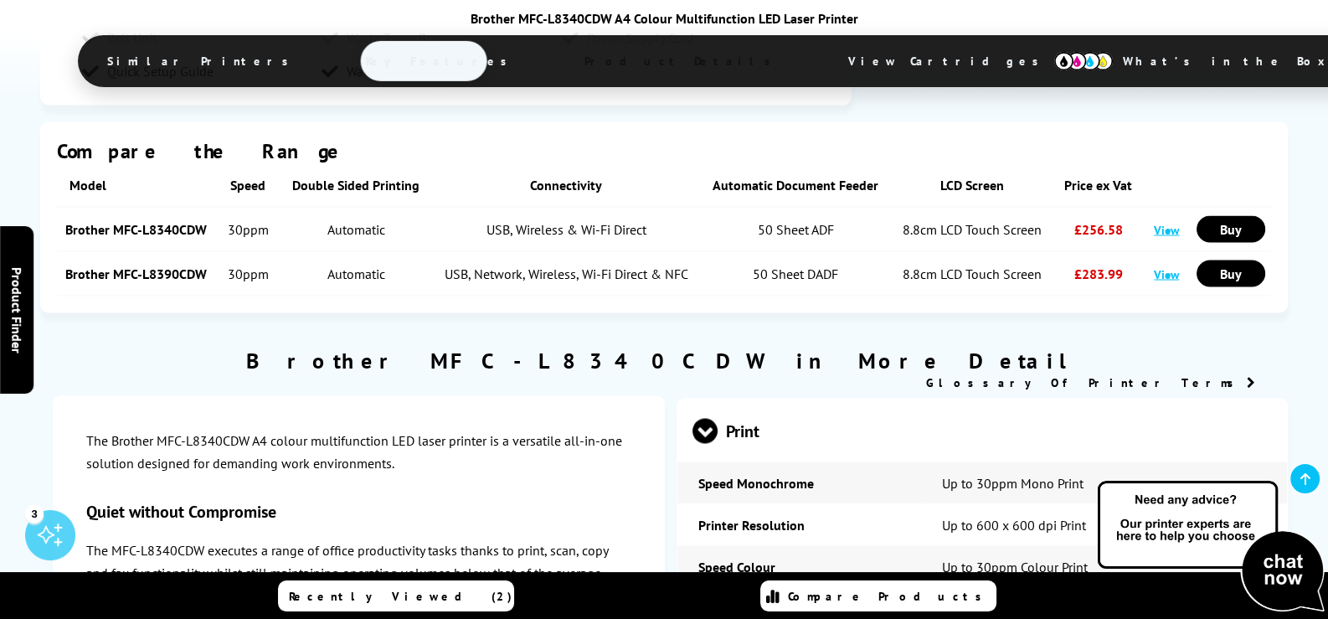  I want to click on span: Recently Viewed (2), so click(400, 596).